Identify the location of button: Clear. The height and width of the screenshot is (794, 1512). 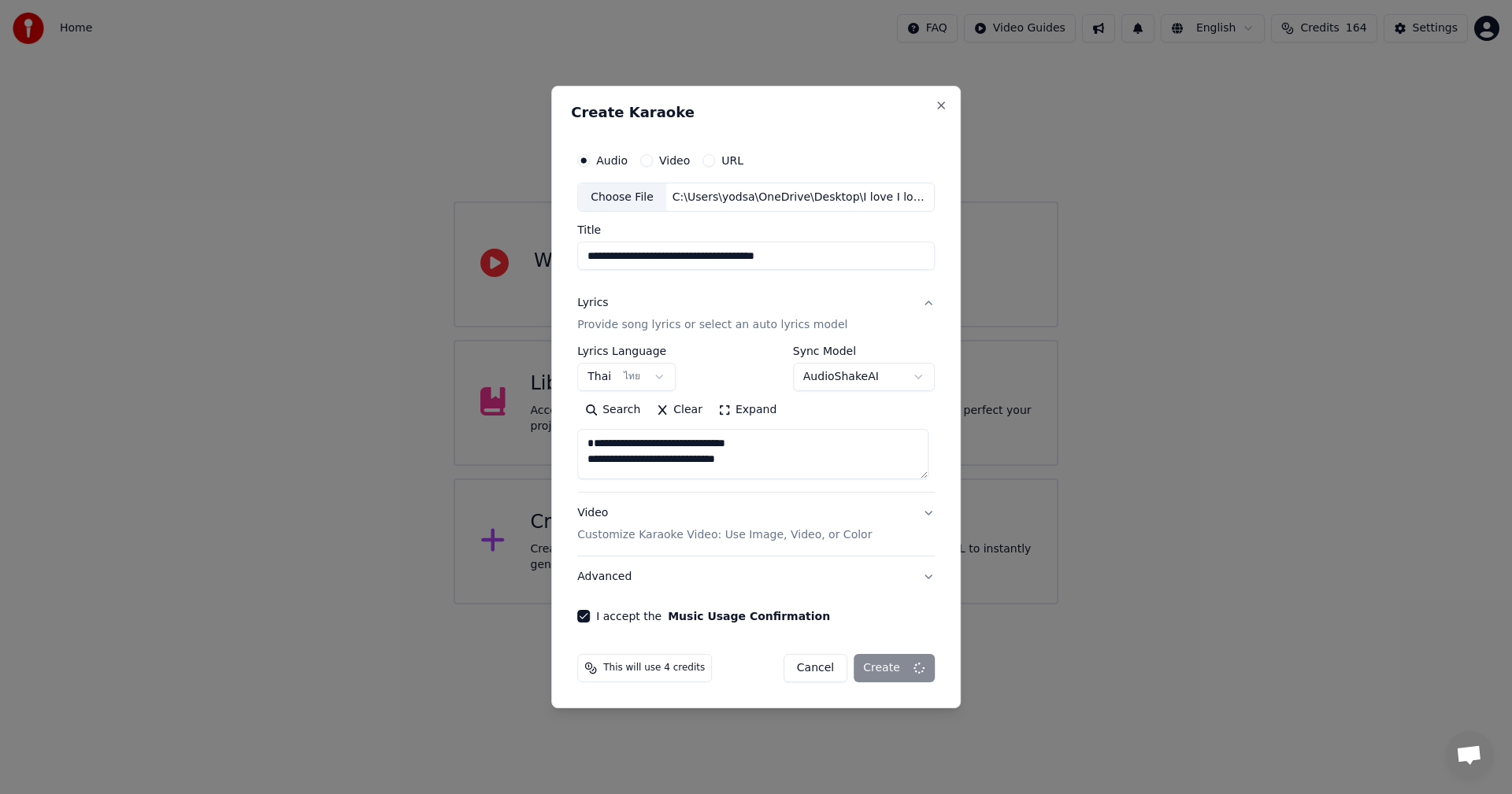
(678, 411).